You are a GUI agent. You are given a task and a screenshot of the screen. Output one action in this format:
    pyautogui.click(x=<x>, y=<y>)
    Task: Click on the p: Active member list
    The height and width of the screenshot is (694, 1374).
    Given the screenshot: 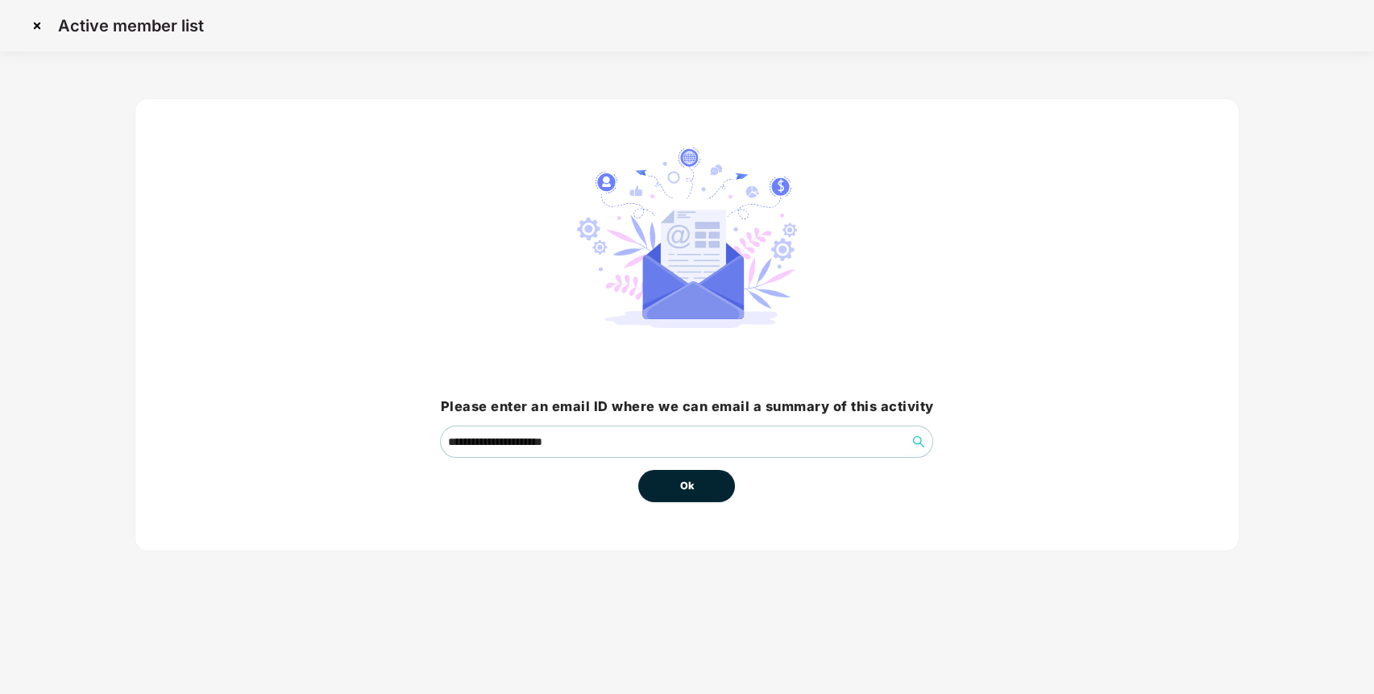 What is the action you would take?
    pyautogui.click(x=131, y=26)
    